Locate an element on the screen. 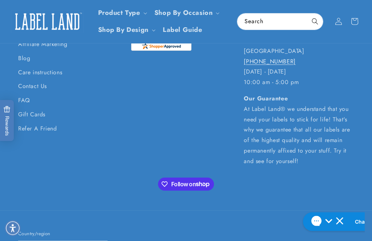 The image size is (372, 241). summary: Product Type is located at coordinates (122, 13).